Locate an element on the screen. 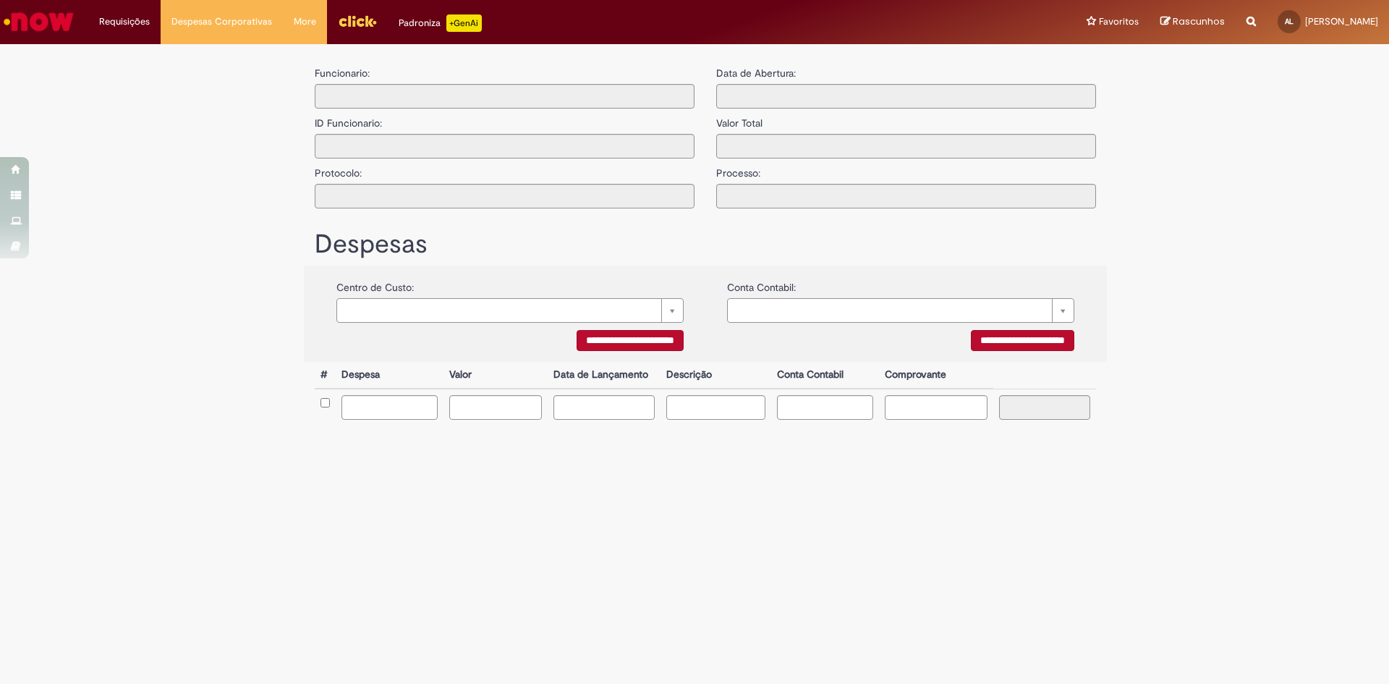  label: ID Funcionario: is located at coordinates (348, 119).